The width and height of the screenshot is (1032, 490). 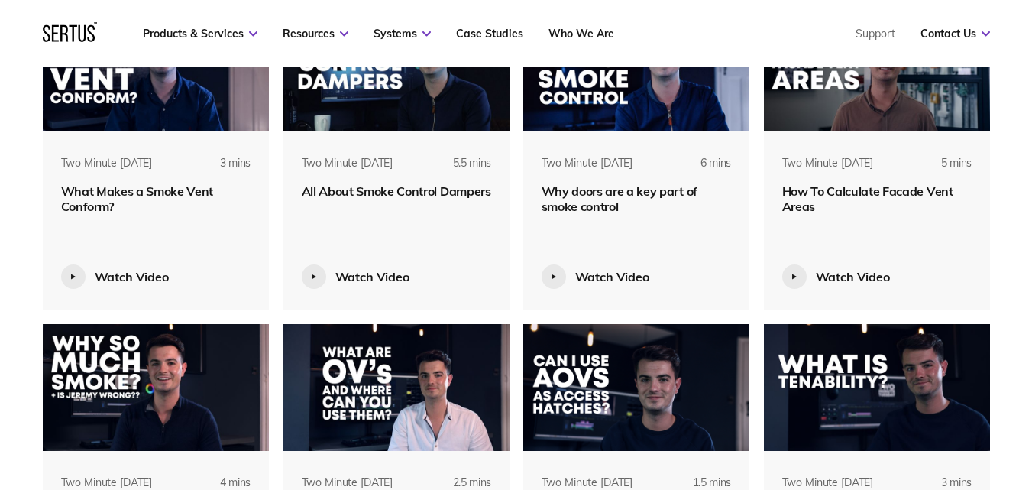 I want to click on span: Why doors are a key part of smoke control, so click(x=620, y=199).